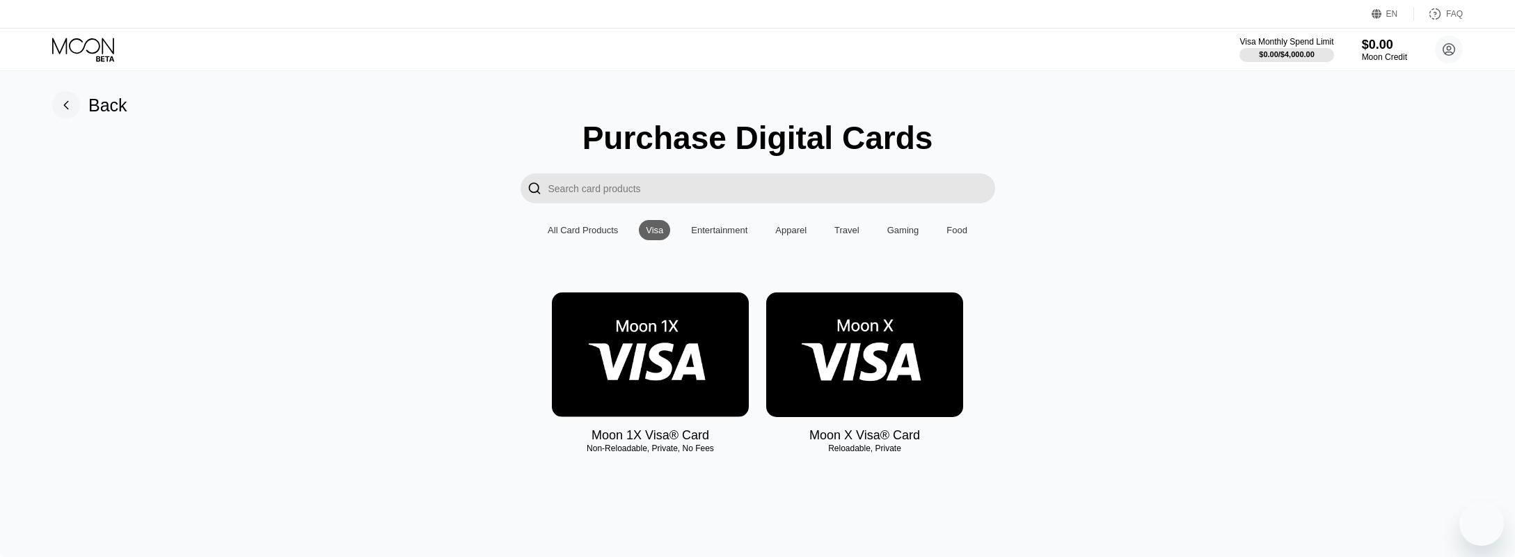  What do you see at coordinates (847, 230) in the screenshot?
I see `div: Travel` at bounding box center [847, 230].